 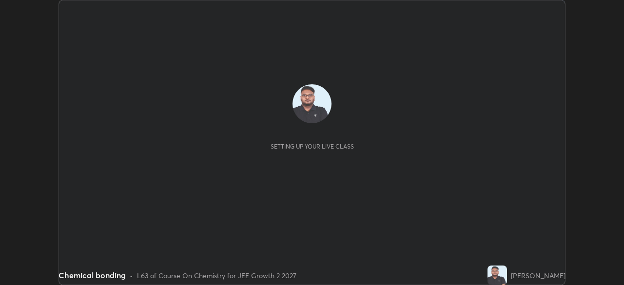 I want to click on div: Chemical bonding, so click(x=92, y=276).